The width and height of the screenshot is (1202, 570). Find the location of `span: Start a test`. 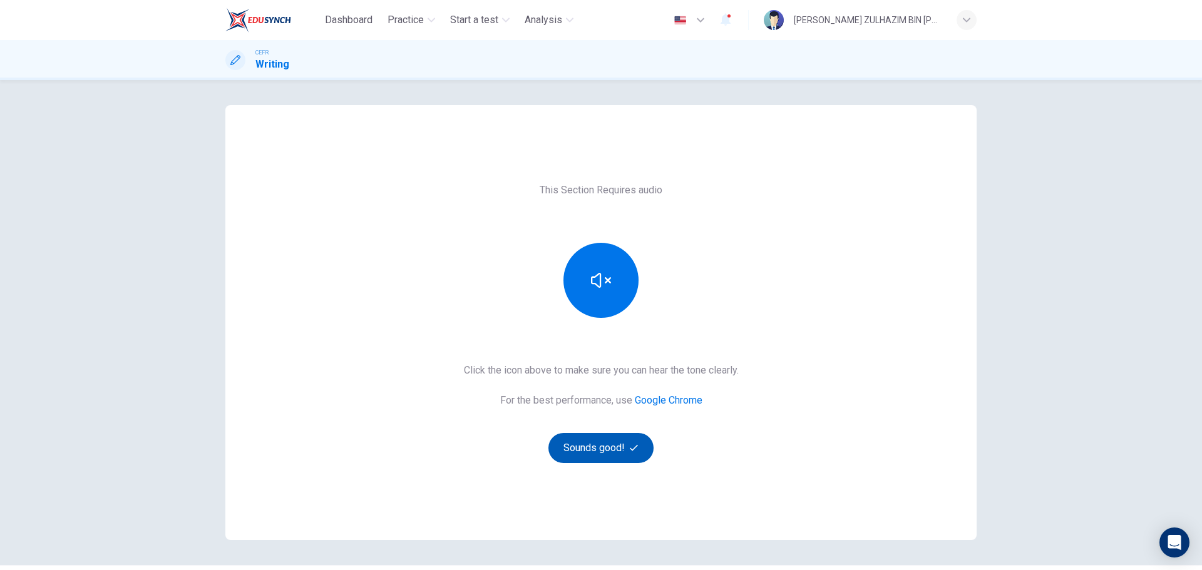

span: Start a test is located at coordinates (474, 20).